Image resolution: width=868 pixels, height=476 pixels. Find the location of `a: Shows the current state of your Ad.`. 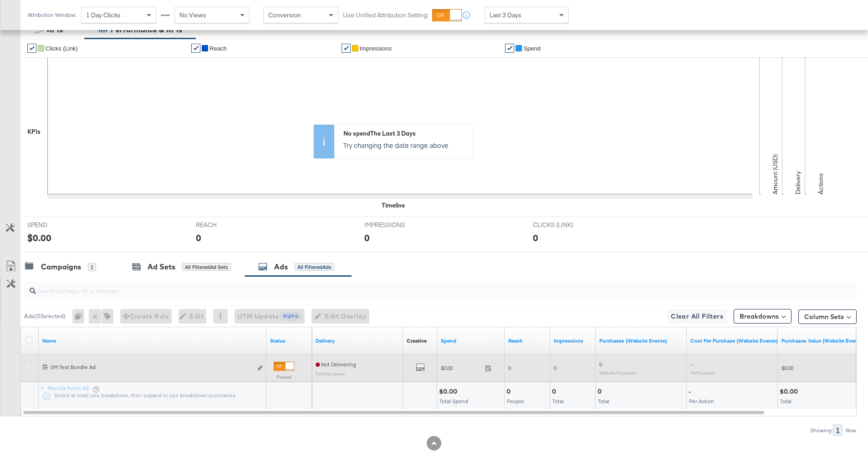

a: Shows the current state of your Ad. is located at coordinates (289, 341).